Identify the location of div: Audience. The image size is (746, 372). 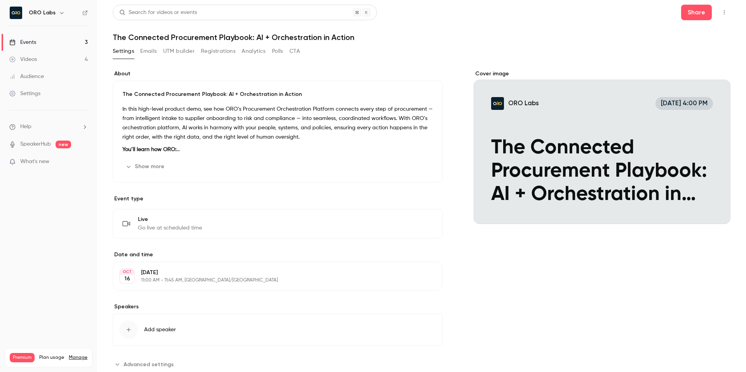
(26, 77).